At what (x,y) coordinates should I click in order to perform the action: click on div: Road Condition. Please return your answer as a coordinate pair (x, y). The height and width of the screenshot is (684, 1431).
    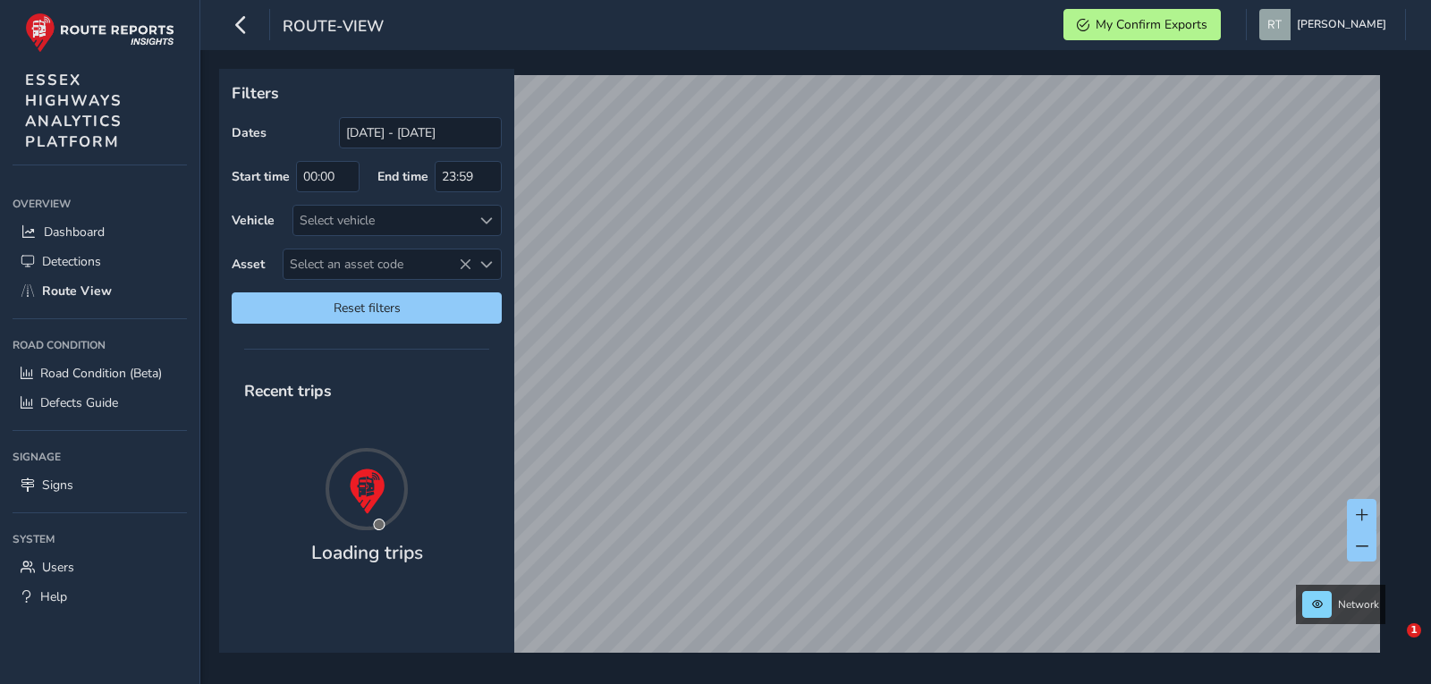
    Looking at the image, I should click on (99, 345).